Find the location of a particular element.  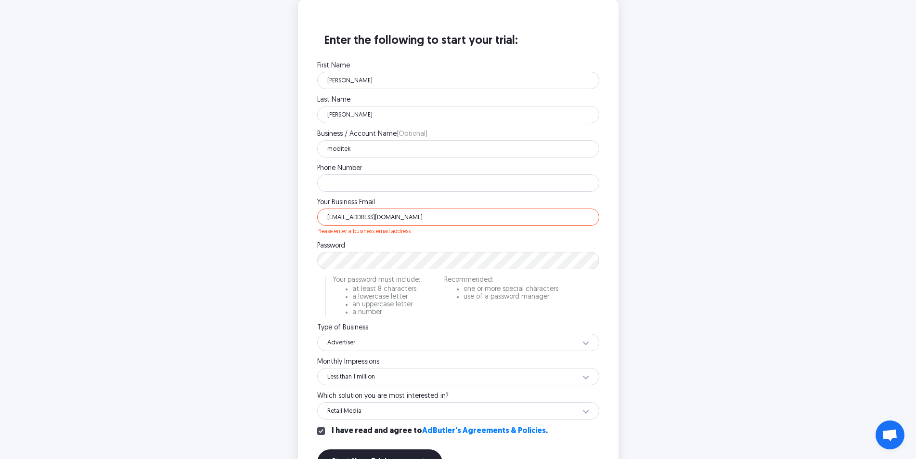

li: use of a password manager is located at coordinates (511, 297).